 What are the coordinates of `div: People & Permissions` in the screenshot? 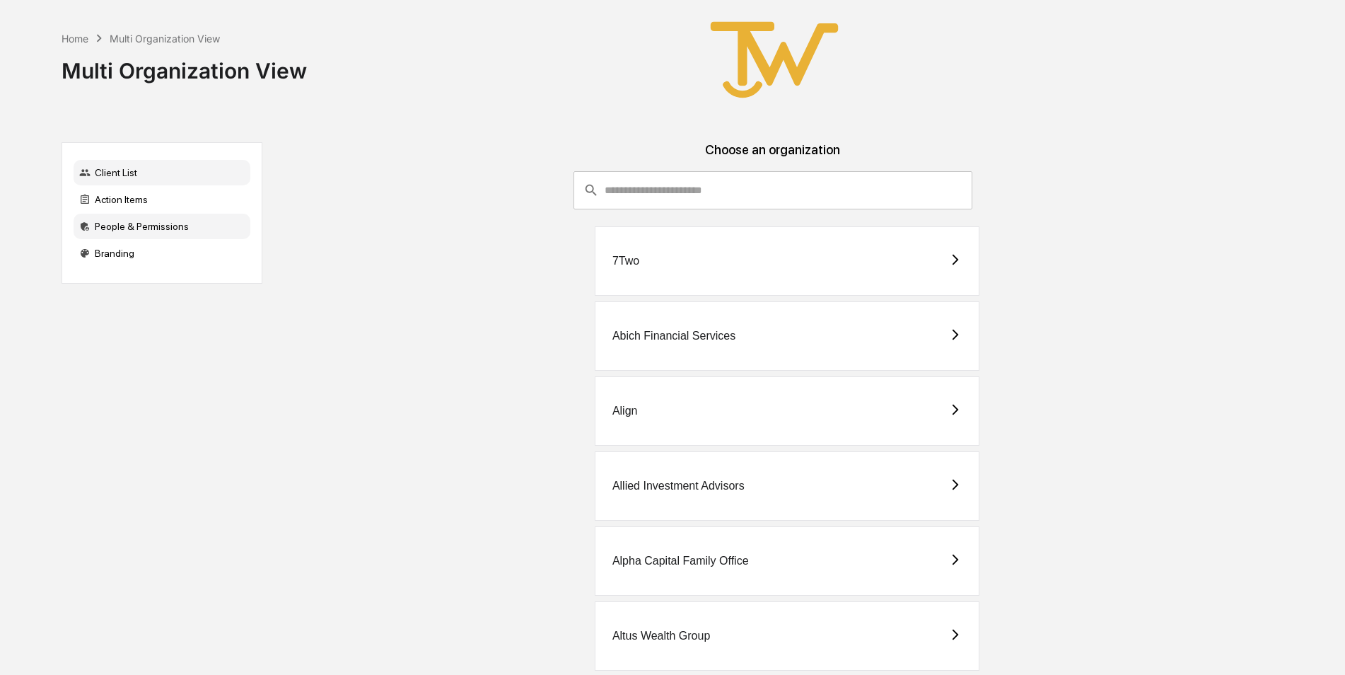 It's located at (162, 226).